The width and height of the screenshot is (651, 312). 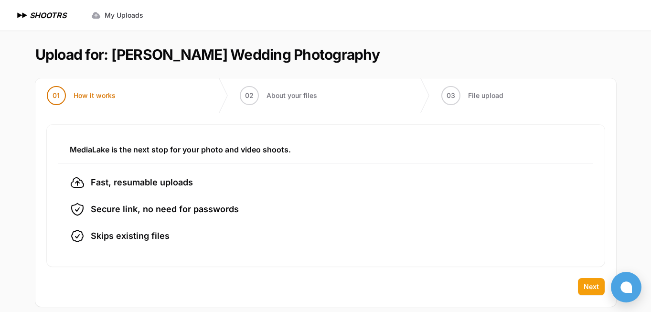 I want to click on button: Next, so click(x=592, y=287).